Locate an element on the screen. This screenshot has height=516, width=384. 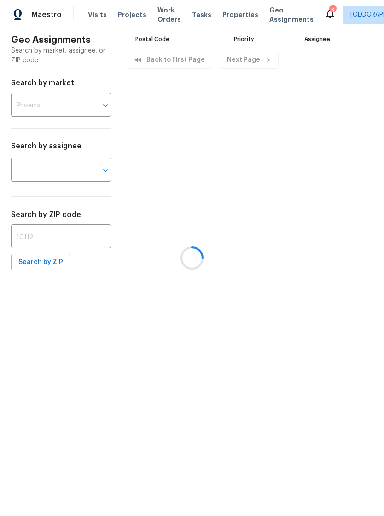
th: Priority is located at coordinates (262, 37).